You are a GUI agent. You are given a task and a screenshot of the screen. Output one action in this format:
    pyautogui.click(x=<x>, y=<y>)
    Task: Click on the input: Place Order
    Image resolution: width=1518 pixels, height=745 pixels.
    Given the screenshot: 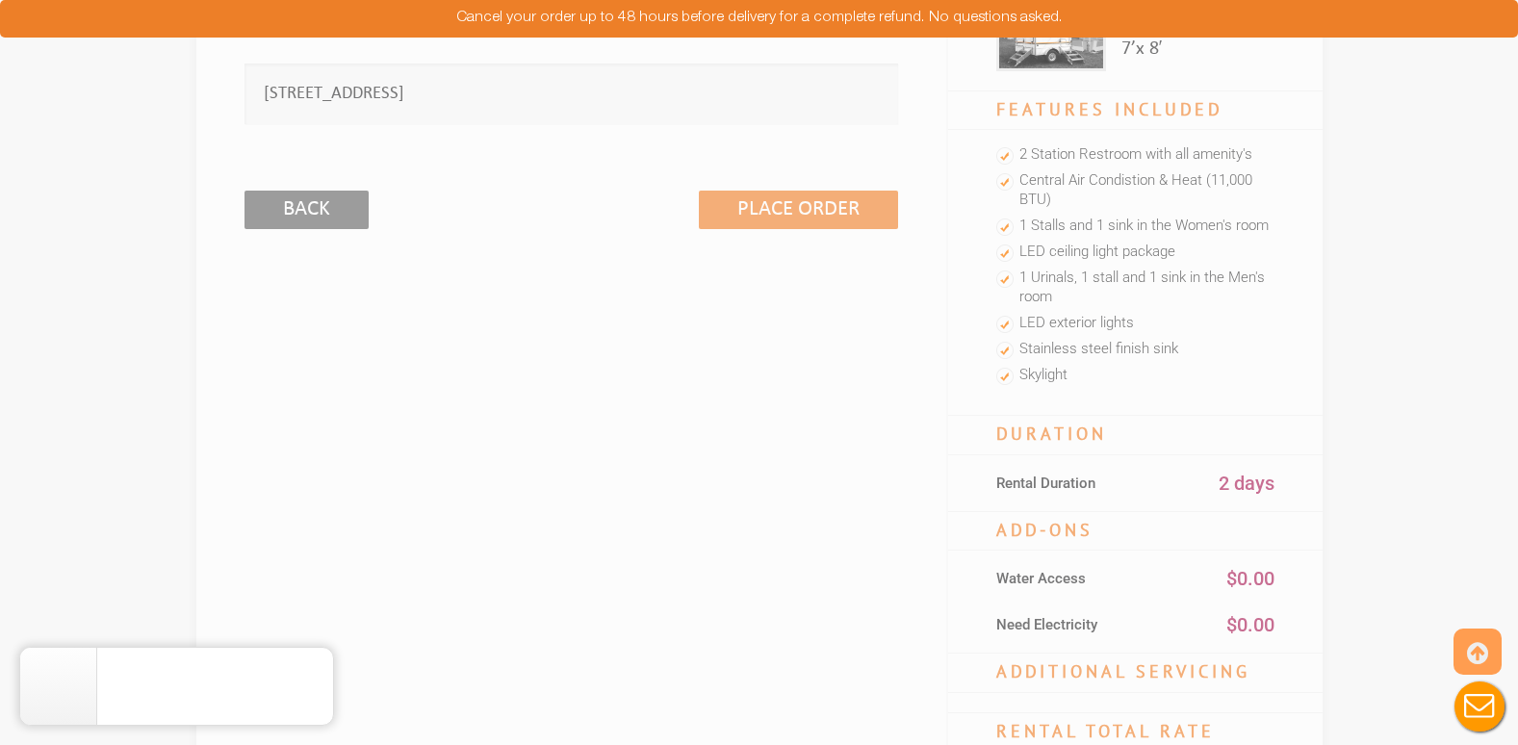 What is the action you would take?
    pyautogui.click(x=798, y=210)
    